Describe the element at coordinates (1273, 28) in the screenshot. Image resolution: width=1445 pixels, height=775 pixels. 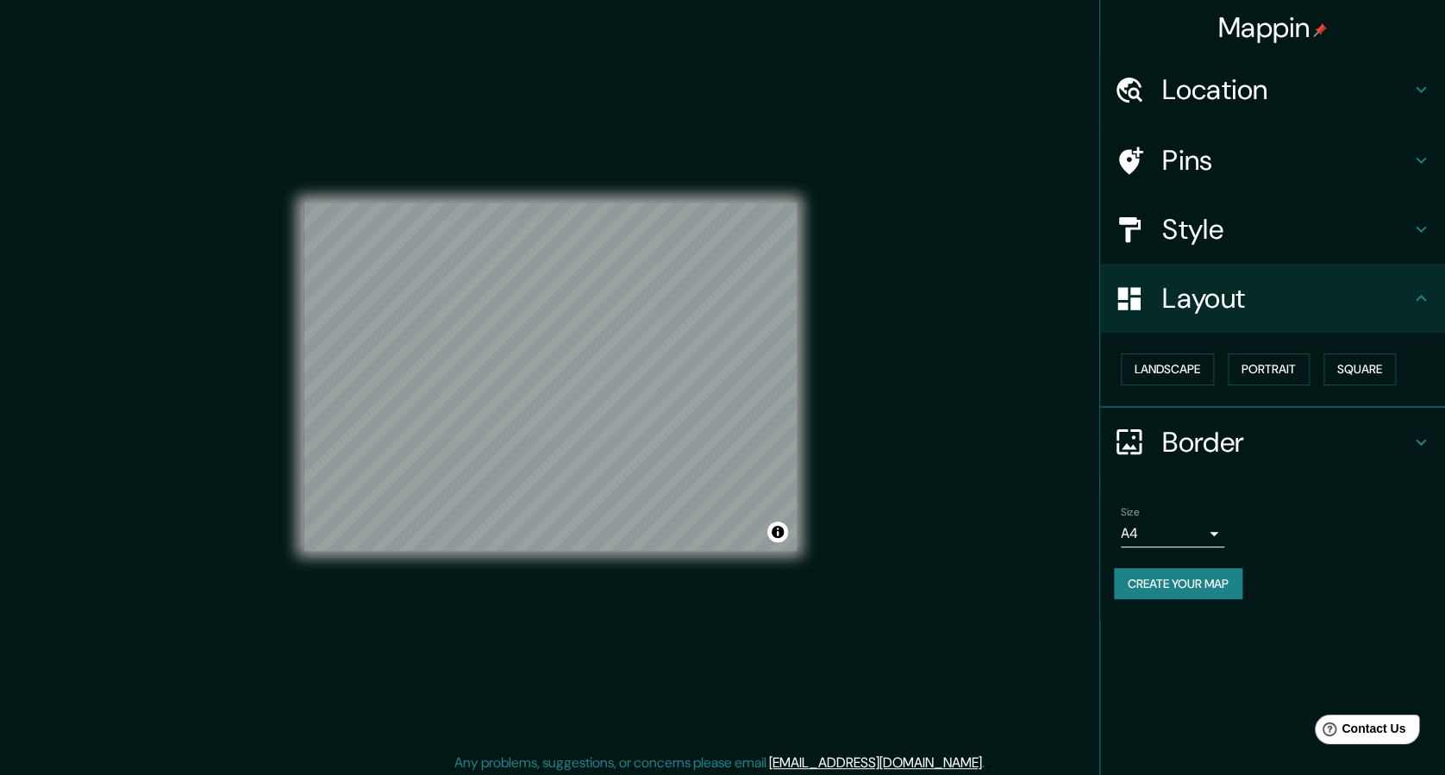
I see `h4: Mappin` at that location.